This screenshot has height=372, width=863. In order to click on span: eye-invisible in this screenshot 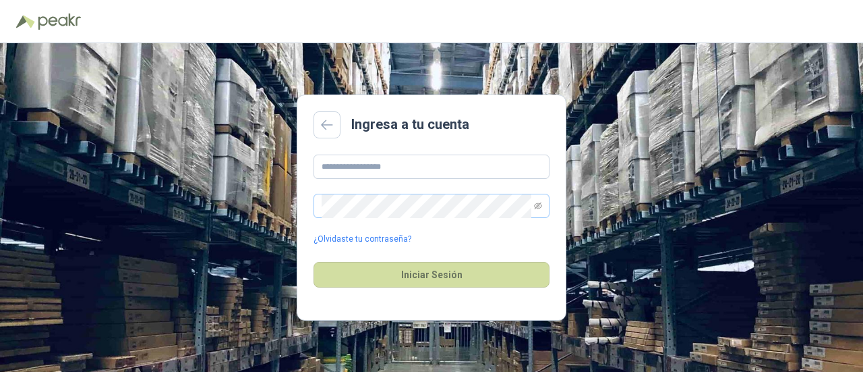, I will do `click(538, 206)`.